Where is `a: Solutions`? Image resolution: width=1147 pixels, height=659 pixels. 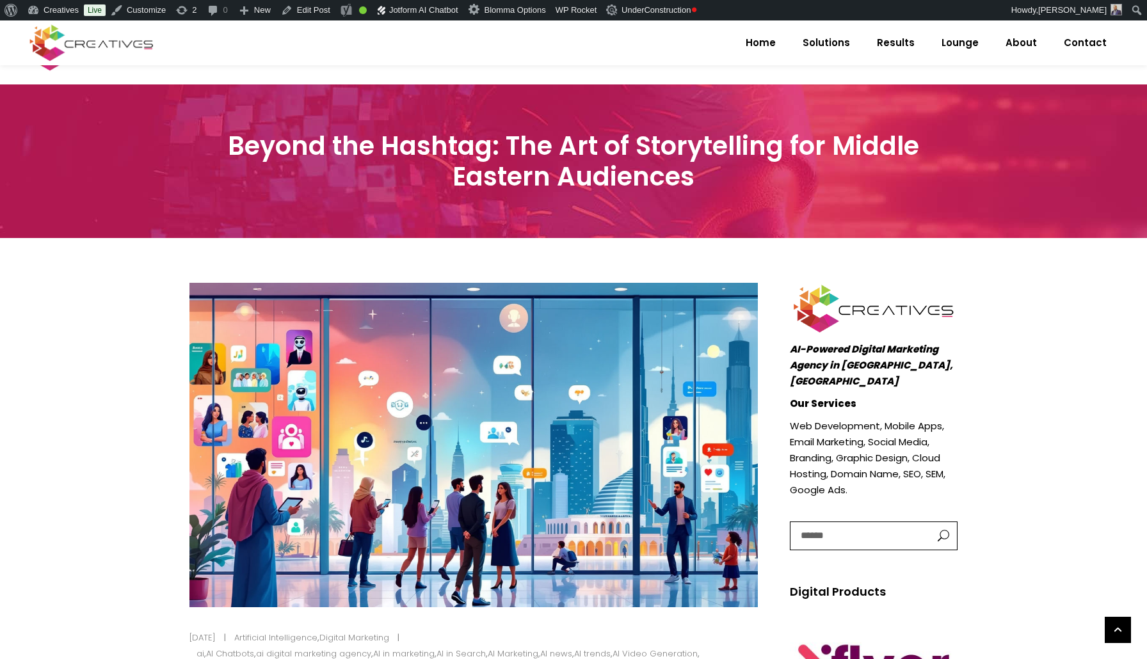 a: Solutions is located at coordinates (826, 43).